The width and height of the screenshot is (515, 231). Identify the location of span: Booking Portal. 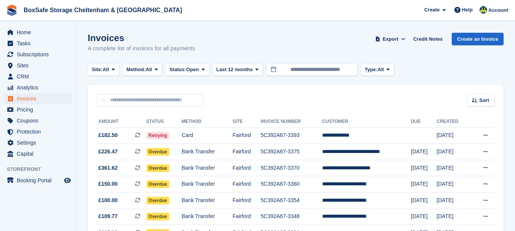
(40, 181).